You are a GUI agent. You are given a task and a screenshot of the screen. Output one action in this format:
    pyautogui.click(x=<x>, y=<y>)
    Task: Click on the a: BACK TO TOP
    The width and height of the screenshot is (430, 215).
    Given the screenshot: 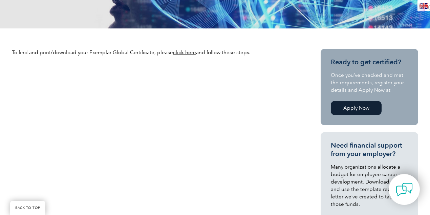 What is the action you would take?
    pyautogui.click(x=28, y=208)
    